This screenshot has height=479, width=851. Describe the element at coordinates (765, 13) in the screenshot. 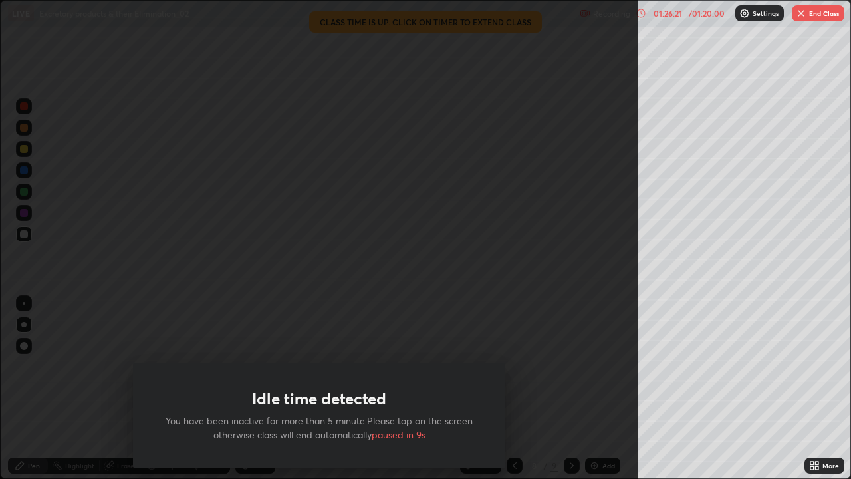

I see `p: Settings` at that location.